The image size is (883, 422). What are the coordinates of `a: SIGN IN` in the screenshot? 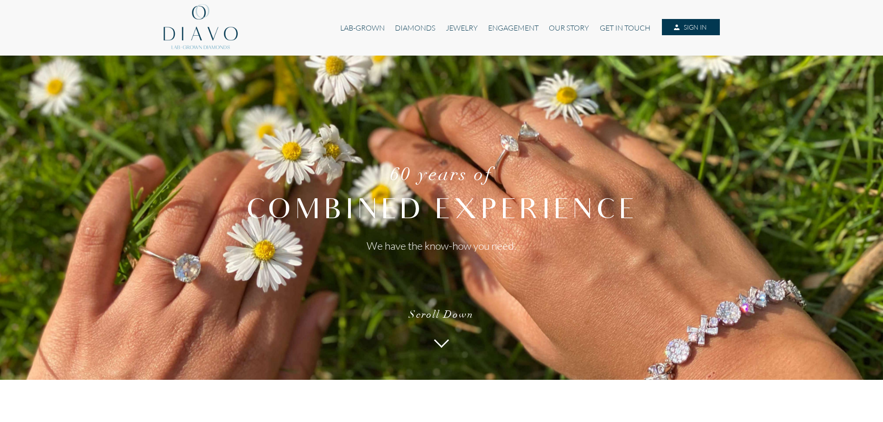 It's located at (690, 27).